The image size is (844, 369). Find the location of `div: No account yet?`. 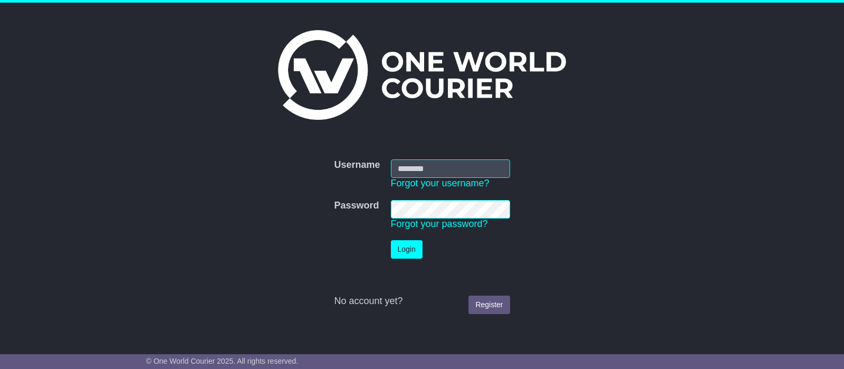

div: No account yet? is located at coordinates (422, 301).